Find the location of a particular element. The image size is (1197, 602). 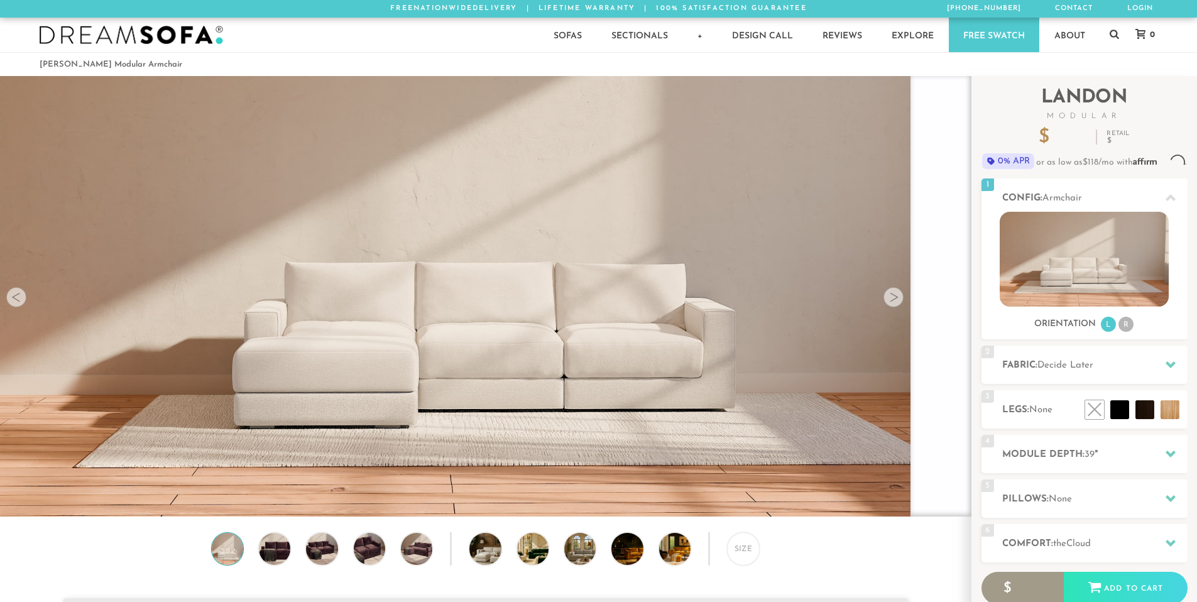

span: 5 is located at coordinates (988, 486).